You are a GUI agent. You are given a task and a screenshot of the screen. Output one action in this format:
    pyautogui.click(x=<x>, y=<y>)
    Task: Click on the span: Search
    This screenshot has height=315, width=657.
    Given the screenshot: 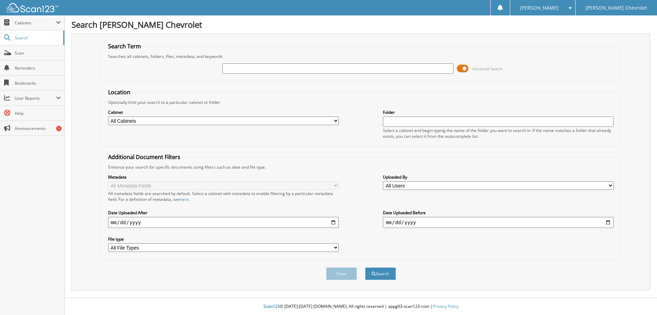 What is the action you would take?
    pyautogui.click(x=37, y=38)
    